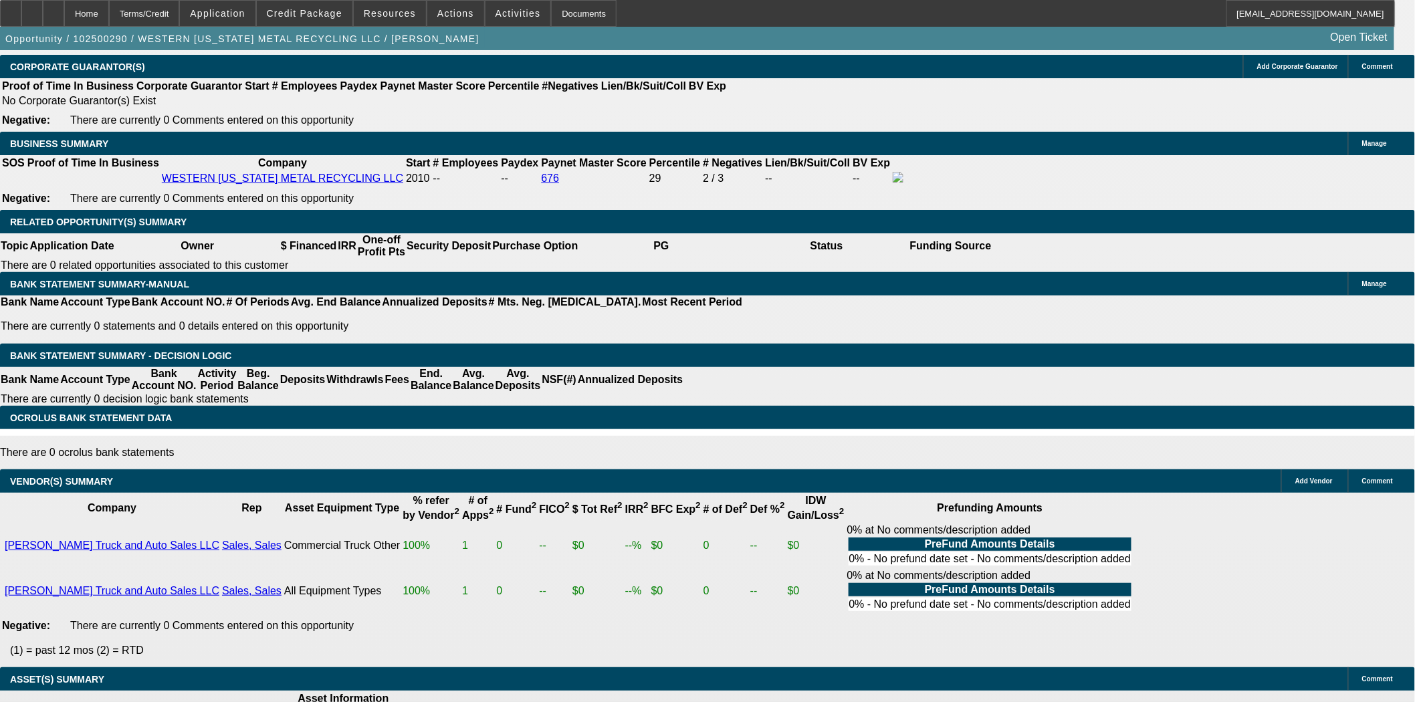 The image size is (1415, 702). I want to click on b: # of Apps, so click(477, 507).